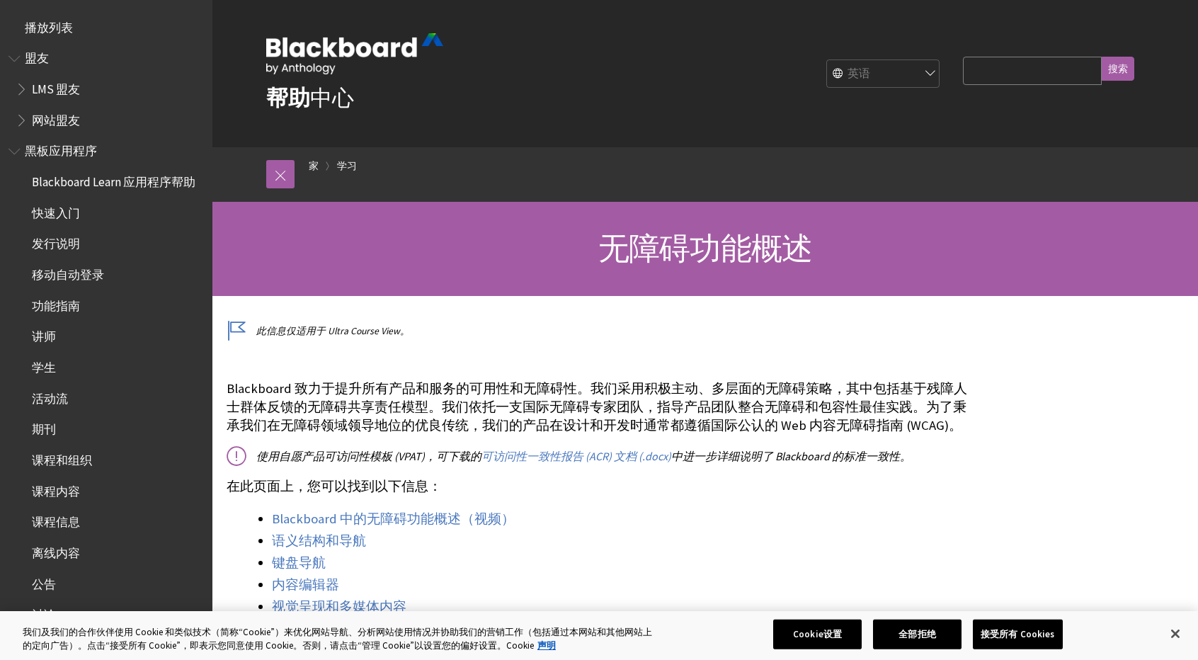  I want to click on font: 讨论, so click(44, 615).